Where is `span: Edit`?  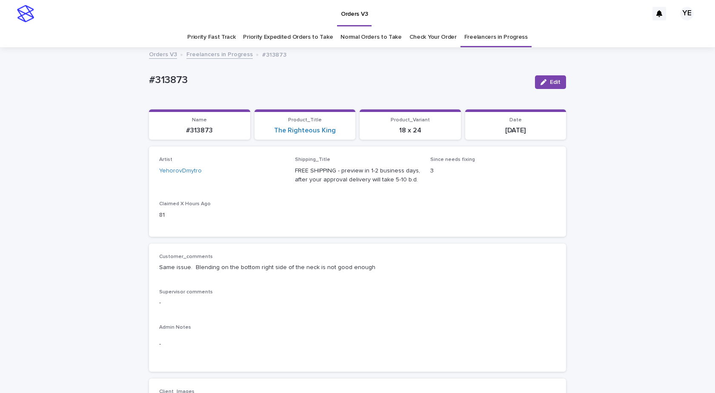 span: Edit is located at coordinates (555, 82).